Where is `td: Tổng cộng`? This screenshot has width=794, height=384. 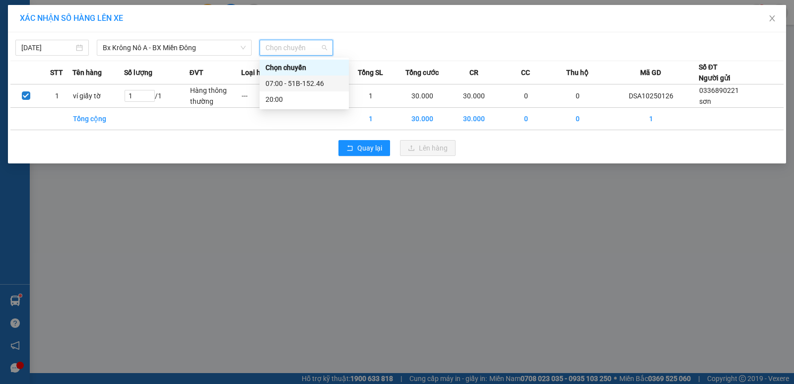 td: Tổng cộng is located at coordinates (98, 119).